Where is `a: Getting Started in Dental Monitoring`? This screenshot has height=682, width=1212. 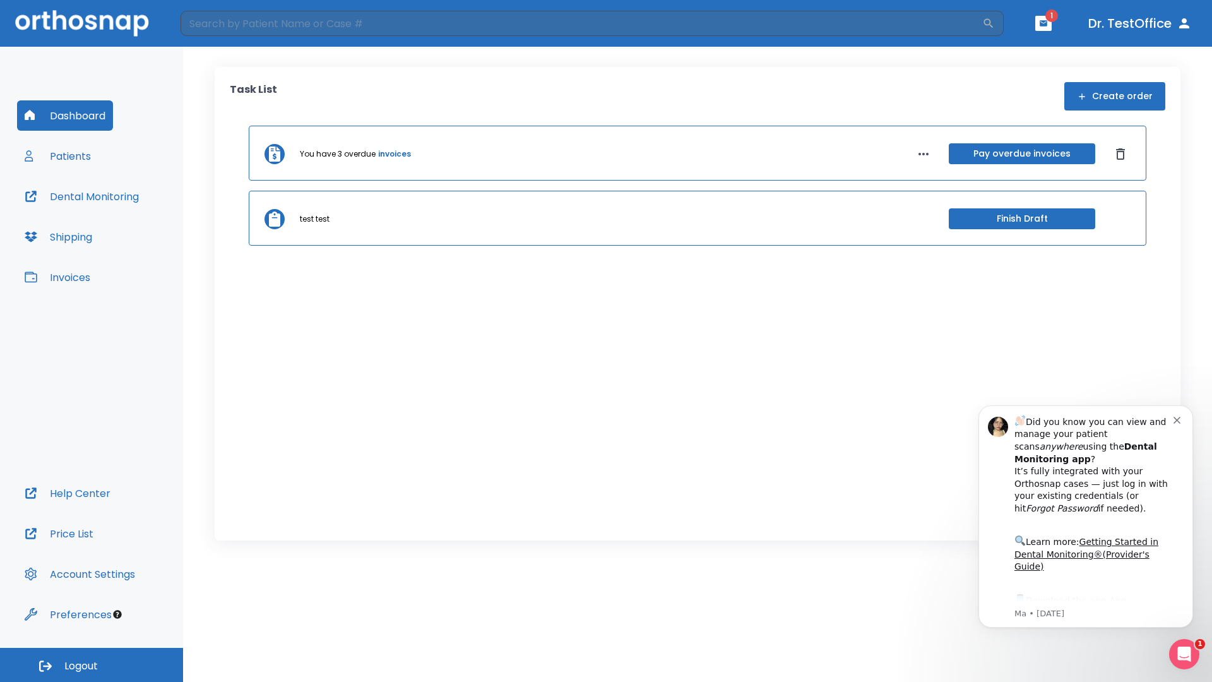
a: Getting Started in Dental Monitoring is located at coordinates (127, 162).